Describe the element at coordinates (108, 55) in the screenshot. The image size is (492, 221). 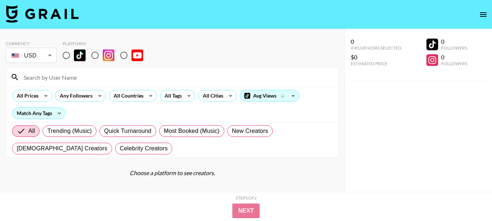
I see `img: Instagram` at that location.